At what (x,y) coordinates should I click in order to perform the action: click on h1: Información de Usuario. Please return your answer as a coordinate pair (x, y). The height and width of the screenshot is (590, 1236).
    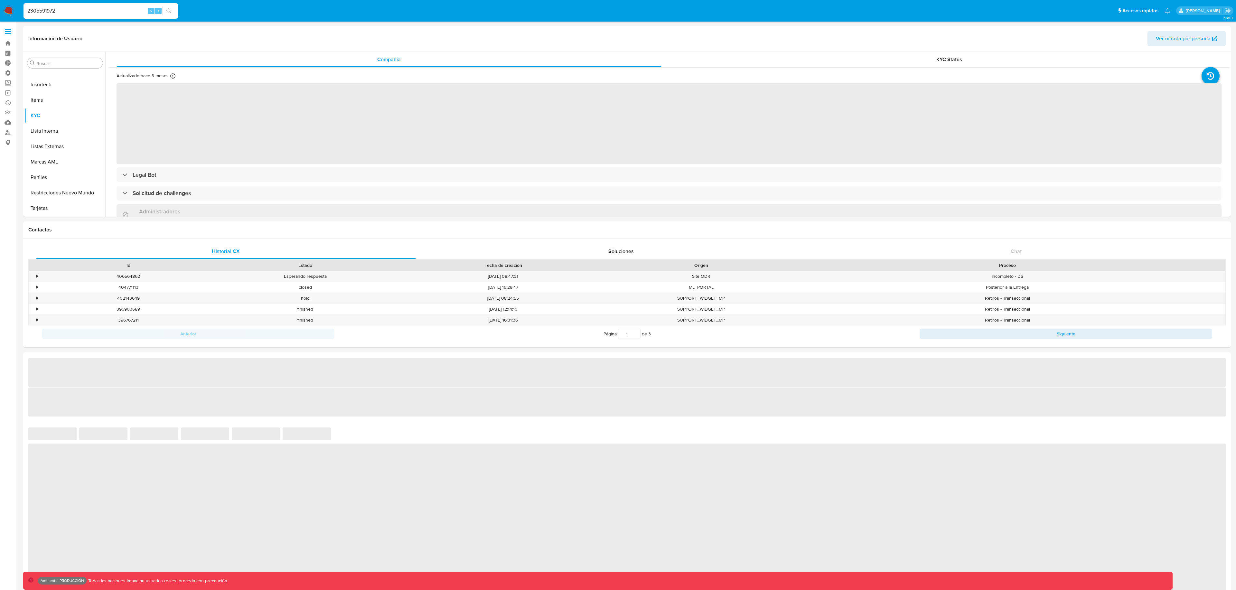
    Looking at the image, I should click on (55, 39).